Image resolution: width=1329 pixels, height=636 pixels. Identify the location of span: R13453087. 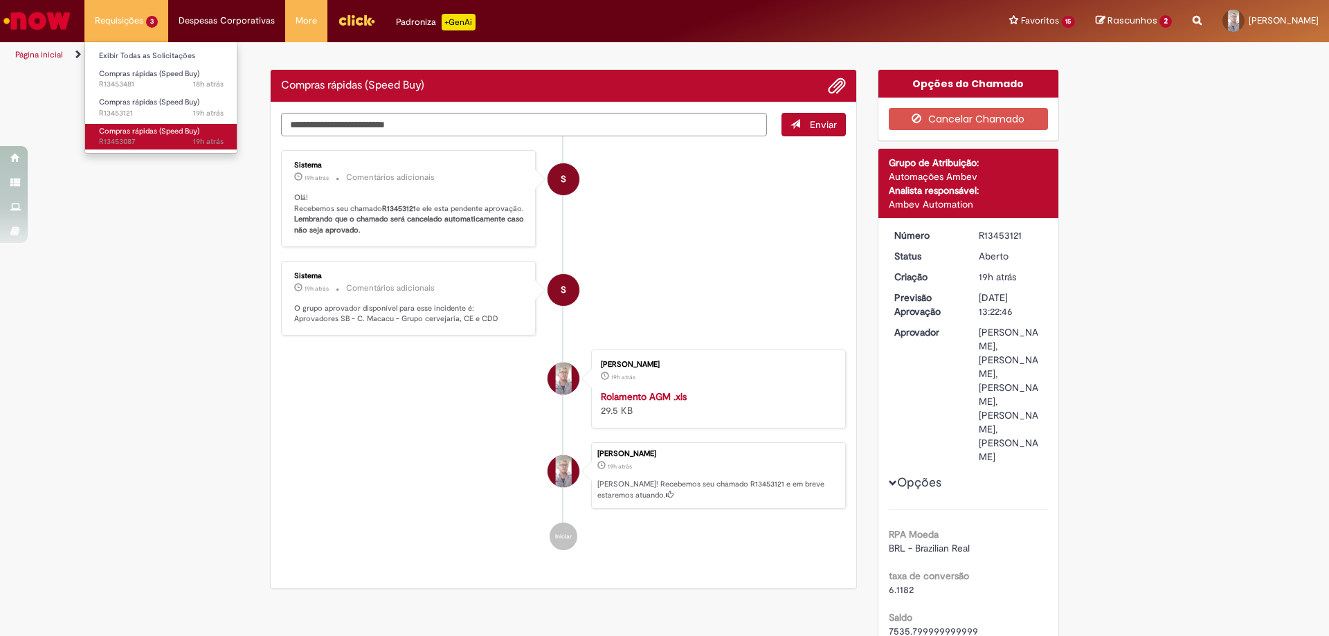
(161, 142).